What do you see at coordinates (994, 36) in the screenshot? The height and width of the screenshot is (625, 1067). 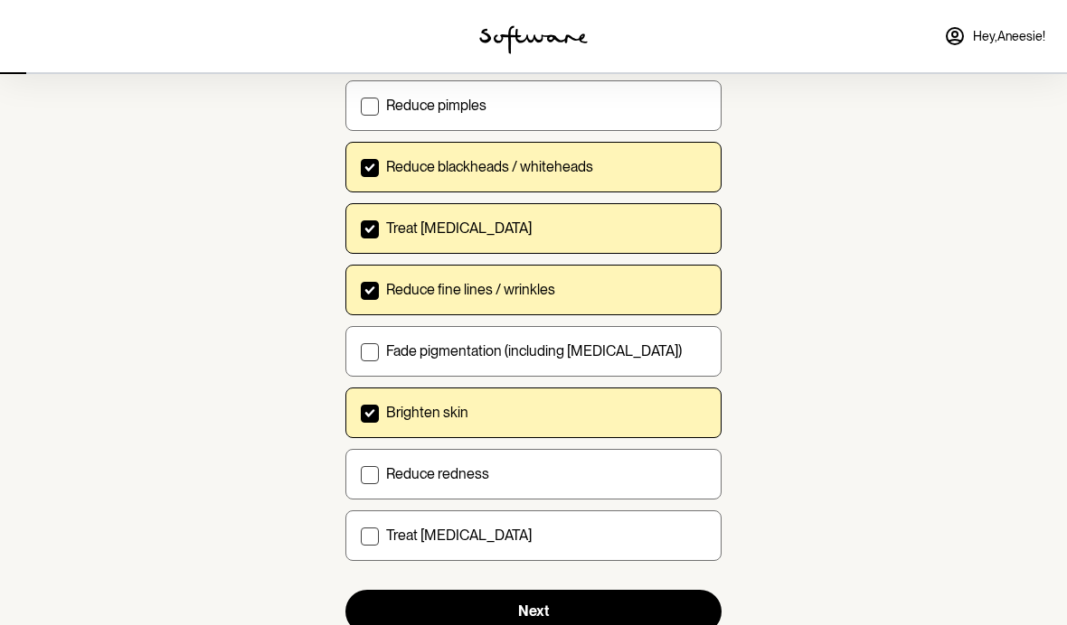 I see `a: Hey,Aneesie!` at bounding box center [994, 36].